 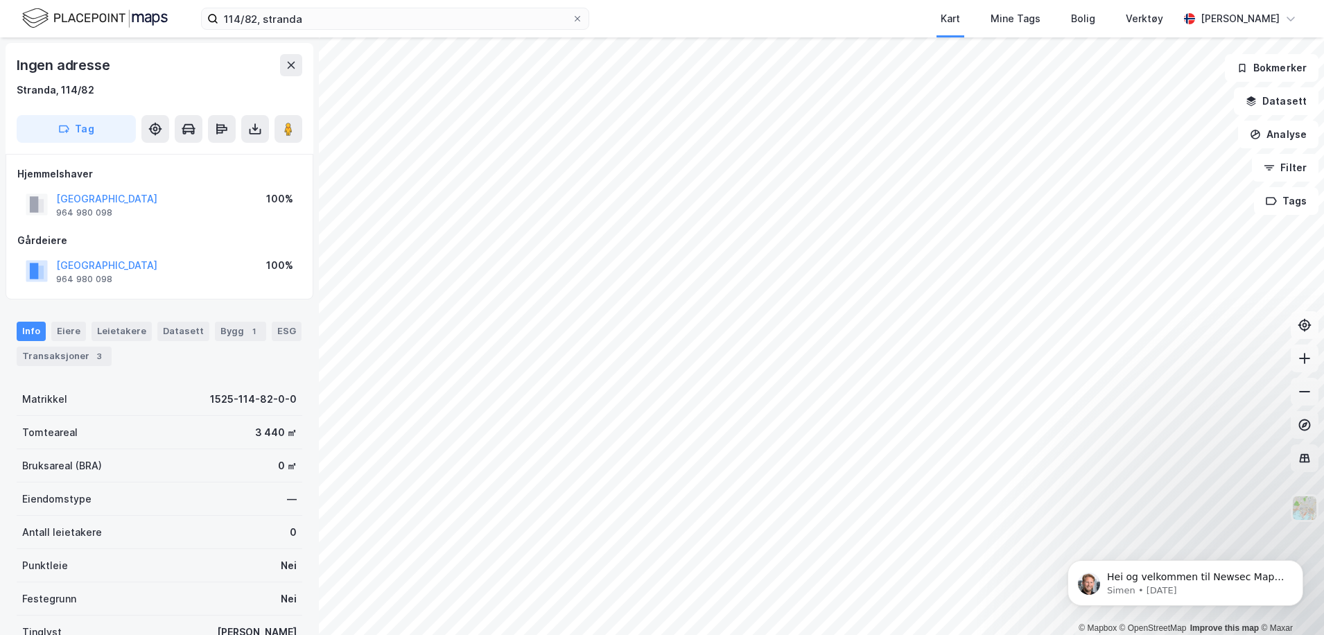 I want to click on div: Hjemmelshaver, so click(x=159, y=174).